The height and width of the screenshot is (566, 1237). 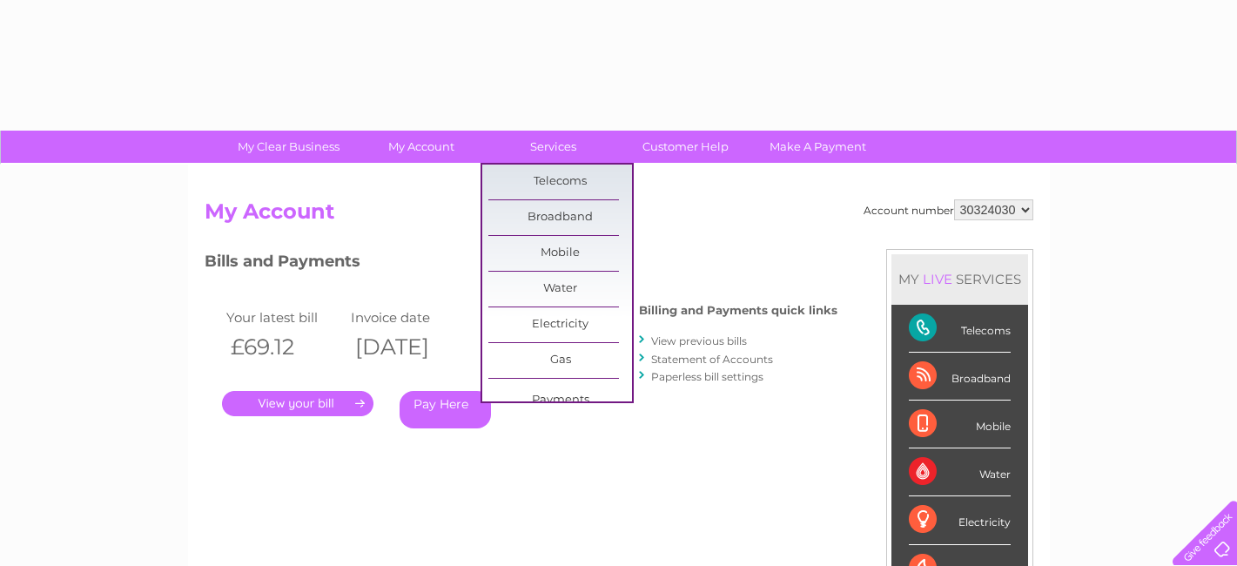 I want to click on div: Mobile, so click(x=959, y=424).